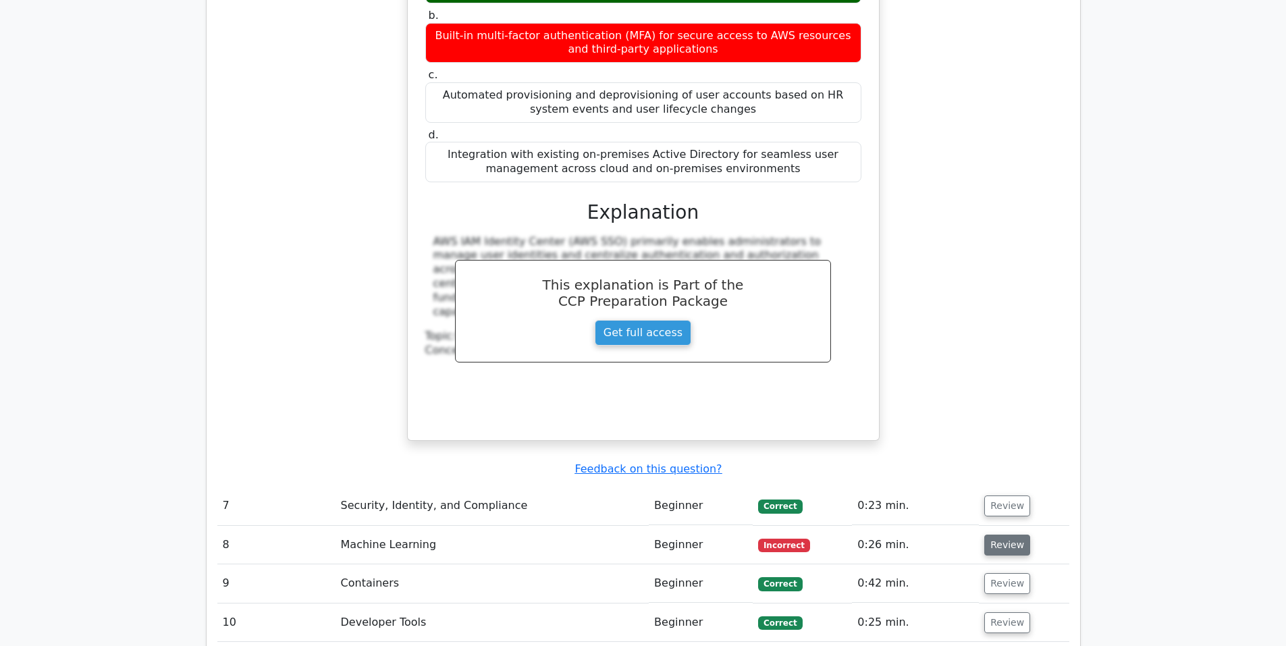 The image size is (1286, 646). I want to click on td: Containers, so click(492, 583).